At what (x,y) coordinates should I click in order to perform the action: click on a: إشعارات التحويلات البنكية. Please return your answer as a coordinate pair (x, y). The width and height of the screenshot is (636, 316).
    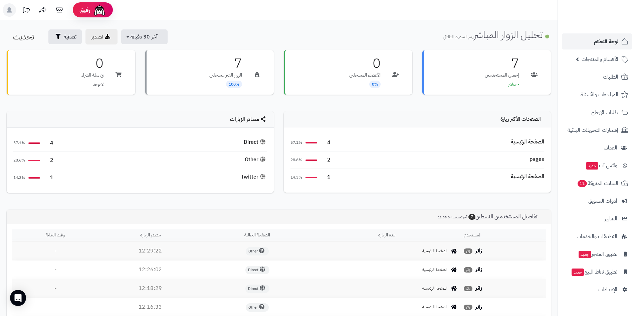
    Looking at the image, I should click on (597, 130).